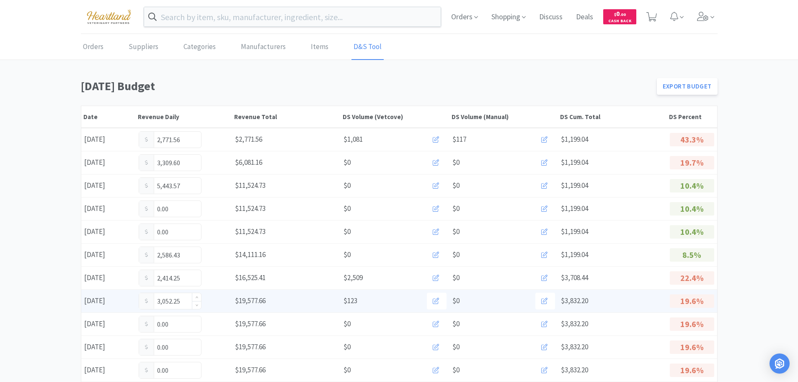 Image resolution: width=798 pixels, height=382 pixels. I want to click on a: Deals, so click(584, 17).